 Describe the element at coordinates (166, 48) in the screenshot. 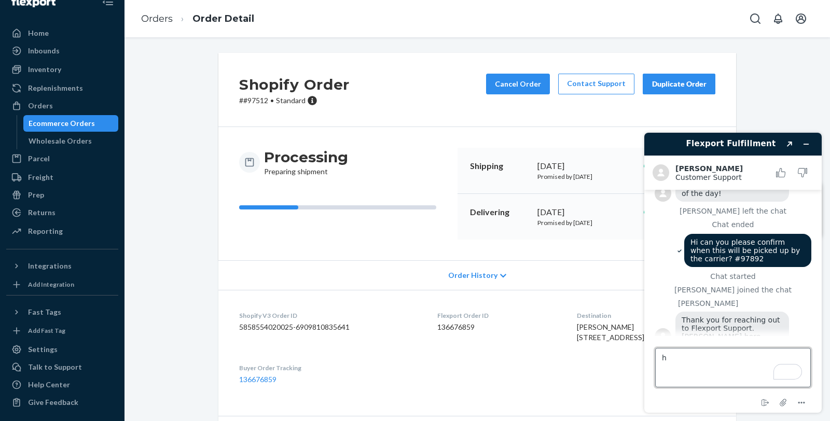

I see `button: Rate this chat as bad` at that location.